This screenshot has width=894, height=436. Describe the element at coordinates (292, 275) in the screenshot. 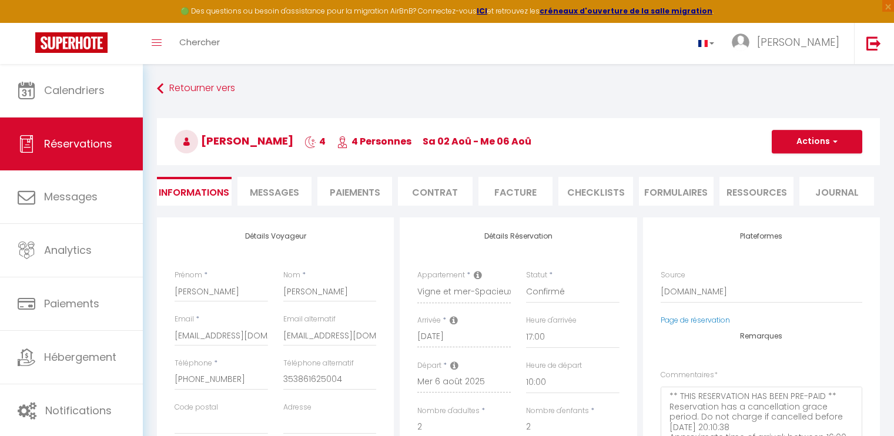

I see `label: Nom` at that location.